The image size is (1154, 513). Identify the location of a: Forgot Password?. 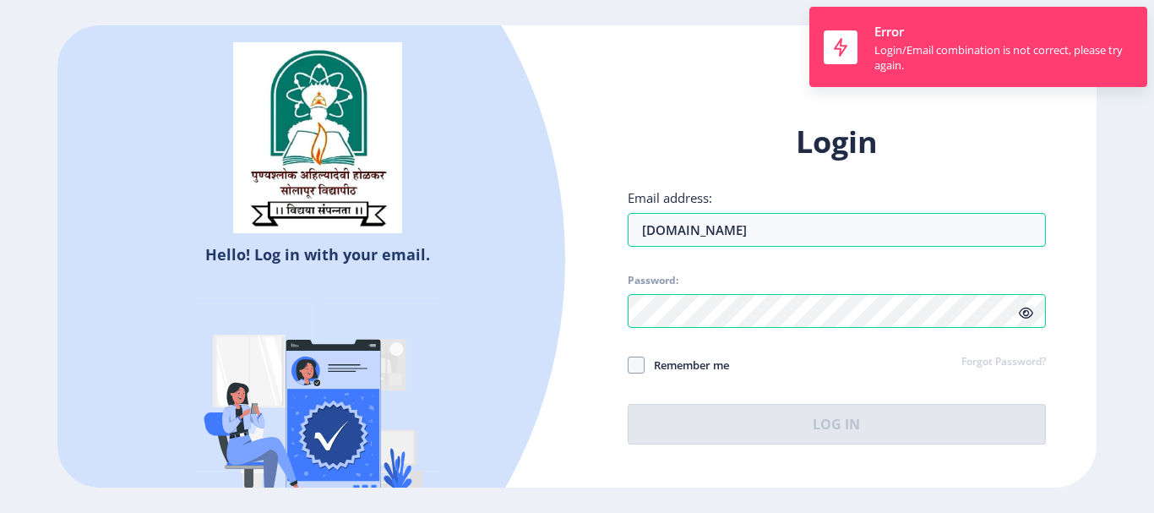
(1004, 363).